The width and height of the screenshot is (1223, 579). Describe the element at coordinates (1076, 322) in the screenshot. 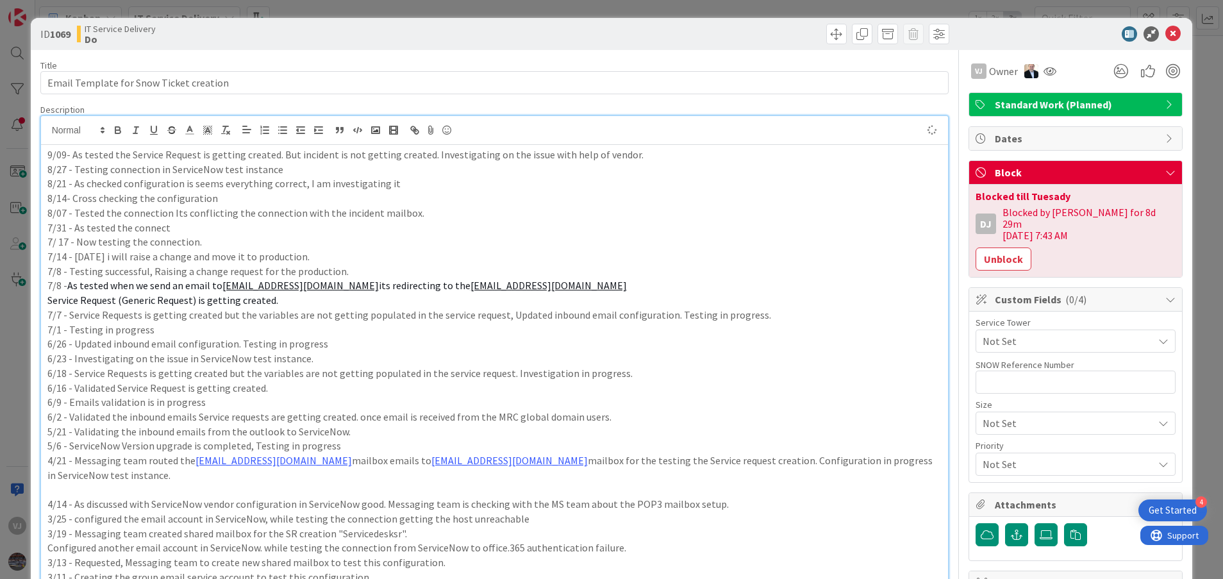

I see `div: Service Tower` at that location.